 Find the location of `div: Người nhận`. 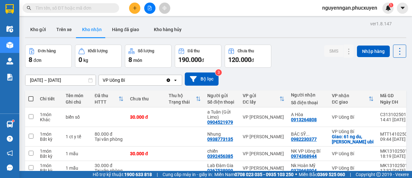

div: Người nhận is located at coordinates (308, 95).